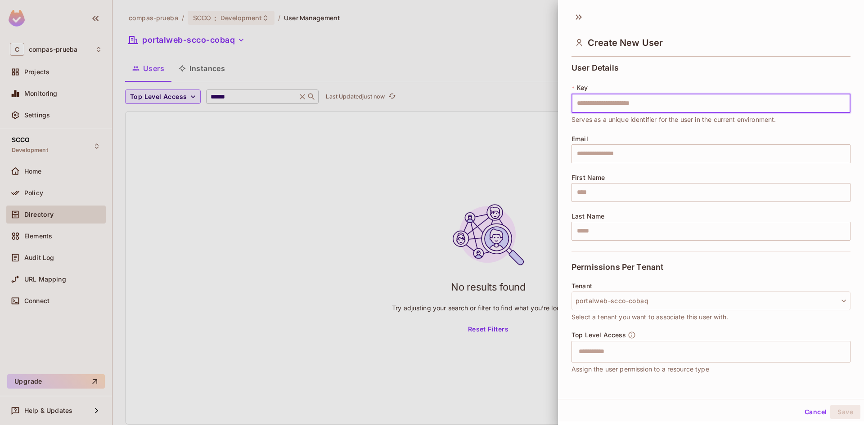  I want to click on span: Last Name, so click(588, 217).